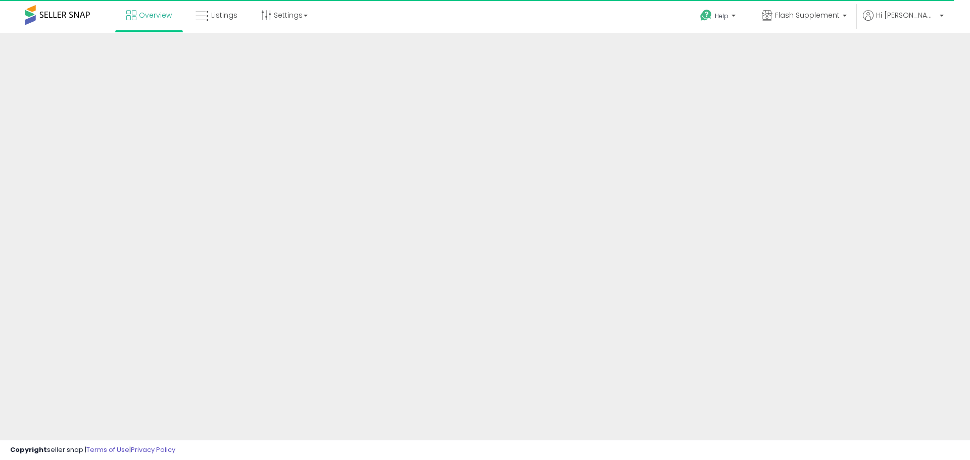  I want to click on div: seller snap | |, so click(92, 450).